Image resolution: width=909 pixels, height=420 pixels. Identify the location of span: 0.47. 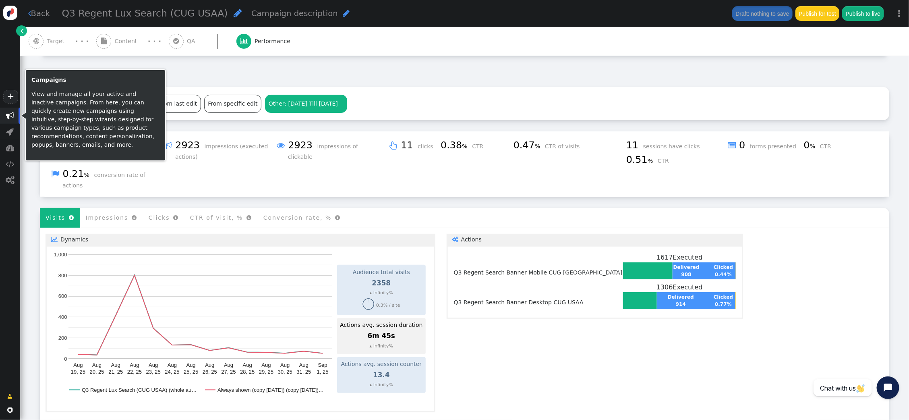
(528, 145).